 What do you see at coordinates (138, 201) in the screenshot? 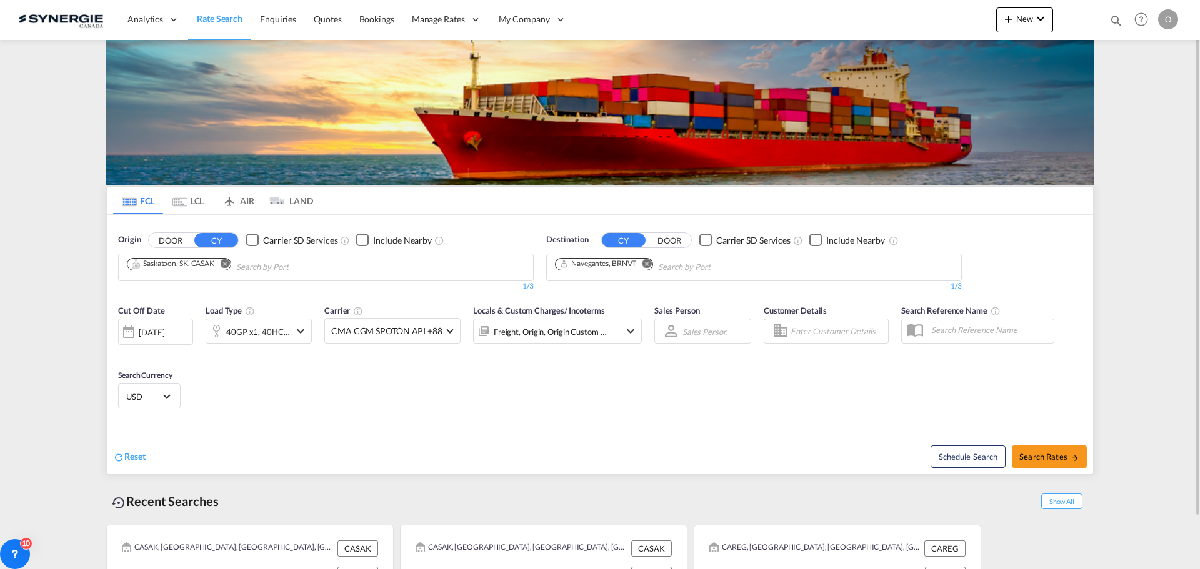
I see `md-tab-item: FCL` at bounding box center [138, 201].